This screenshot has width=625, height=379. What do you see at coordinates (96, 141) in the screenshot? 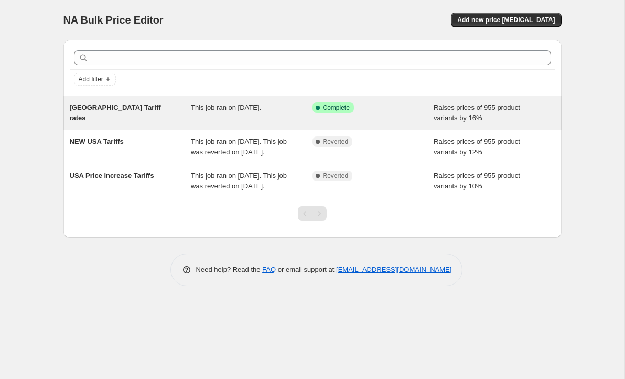
I see `span: NEW USA Tariffs` at bounding box center [96, 141].